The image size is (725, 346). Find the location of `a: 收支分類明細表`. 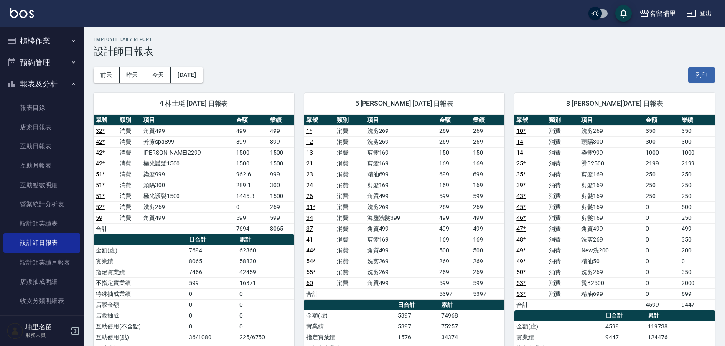

a: 收支分類明細表 is located at coordinates (42, 301).